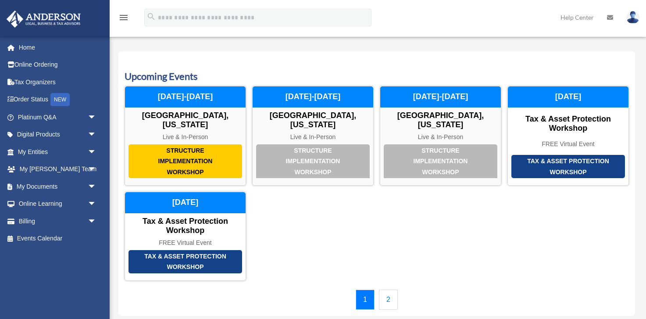  Describe the element at coordinates (151, 17) in the screenshot. I see `i: search` at that location.